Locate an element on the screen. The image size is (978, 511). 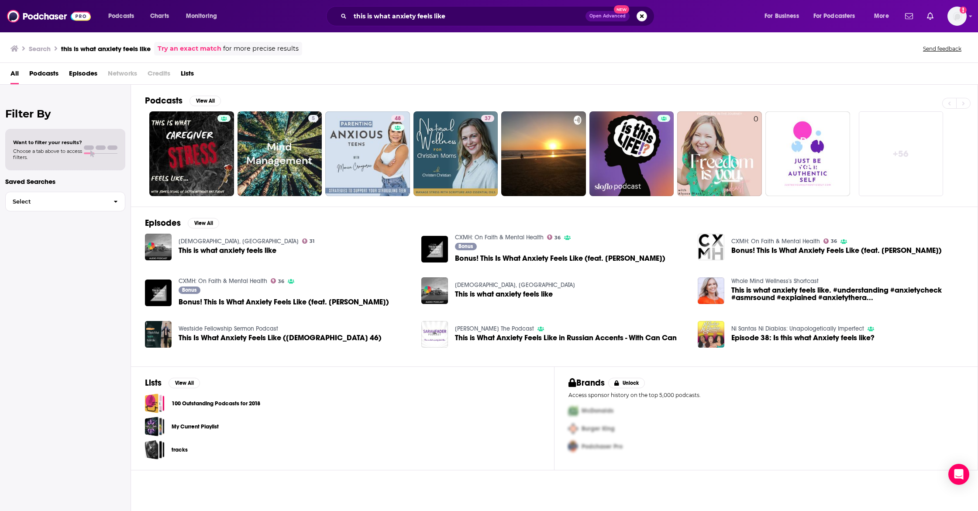
span: For Business is located at coordinates (782, 16).